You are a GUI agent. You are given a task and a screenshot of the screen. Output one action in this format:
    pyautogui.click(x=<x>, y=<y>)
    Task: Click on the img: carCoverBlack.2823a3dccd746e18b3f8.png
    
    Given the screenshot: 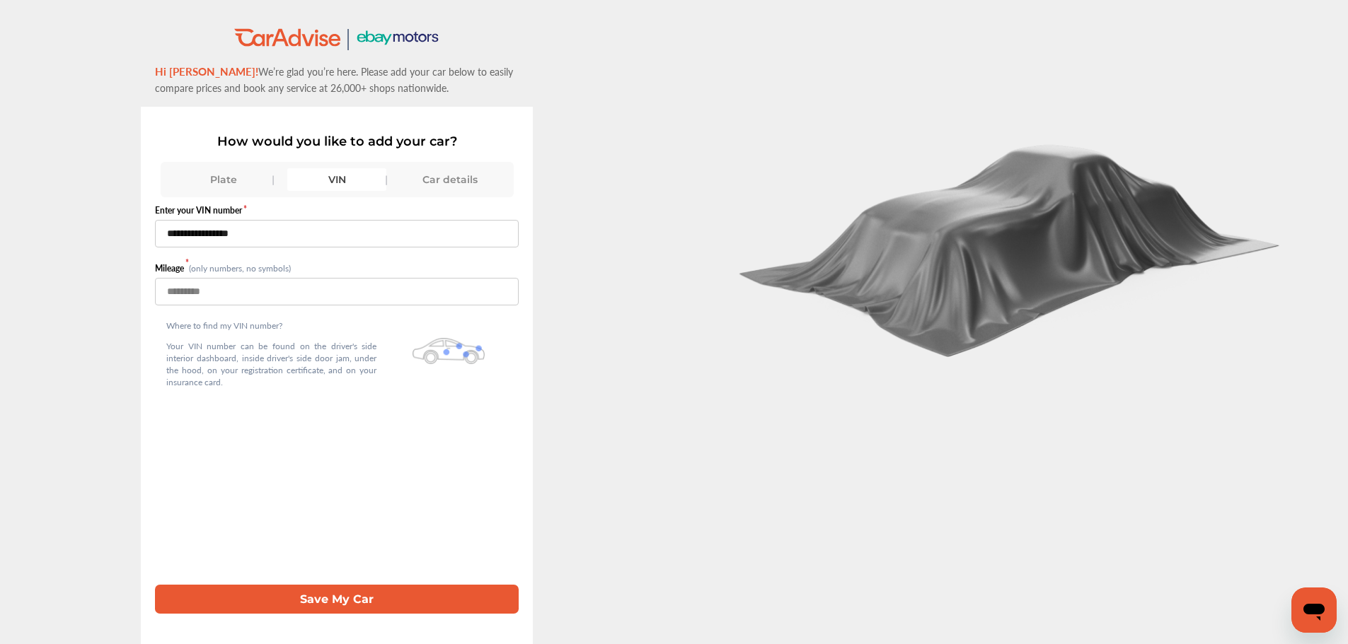 What is the action you would take?
    pyautogui.click(x=1011, y=243)
    